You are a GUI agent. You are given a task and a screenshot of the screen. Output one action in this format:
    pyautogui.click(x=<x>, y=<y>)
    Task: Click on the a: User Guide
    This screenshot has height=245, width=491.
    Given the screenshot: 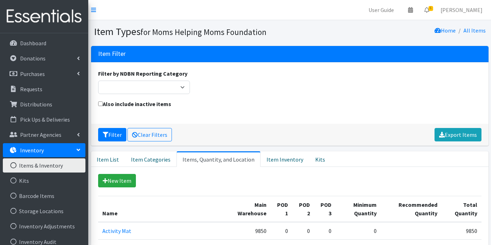 What is the action you would take?
    pyautogui.click(x=381, y=10)
    